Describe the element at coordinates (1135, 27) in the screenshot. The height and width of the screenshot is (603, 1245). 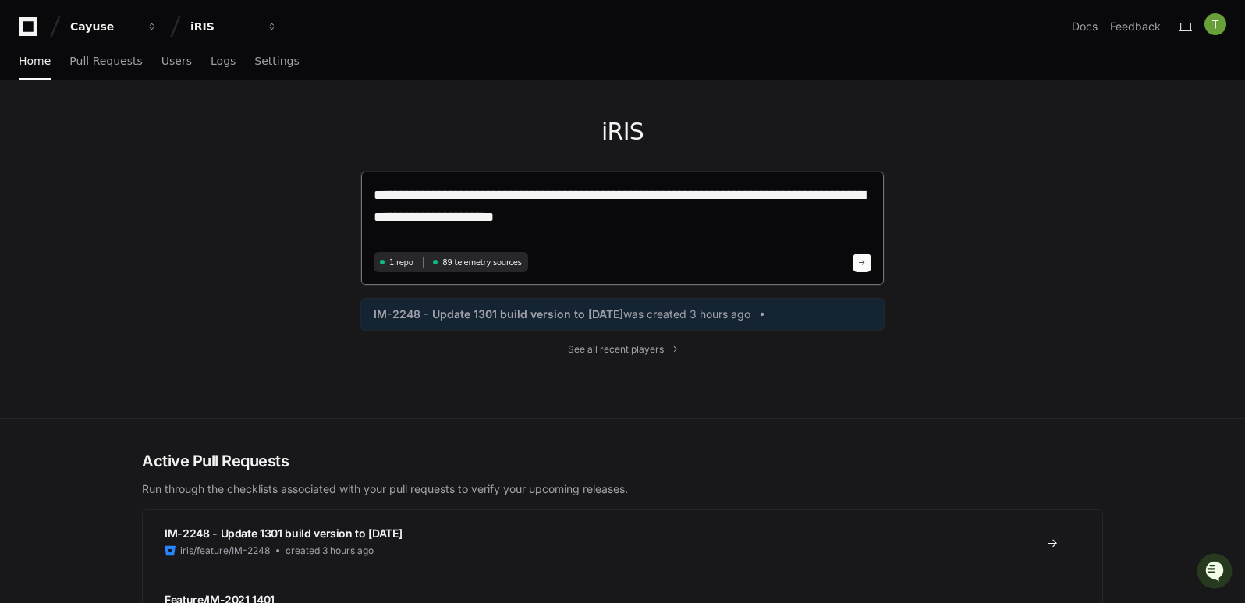
I see `button: Feedback` at that location.